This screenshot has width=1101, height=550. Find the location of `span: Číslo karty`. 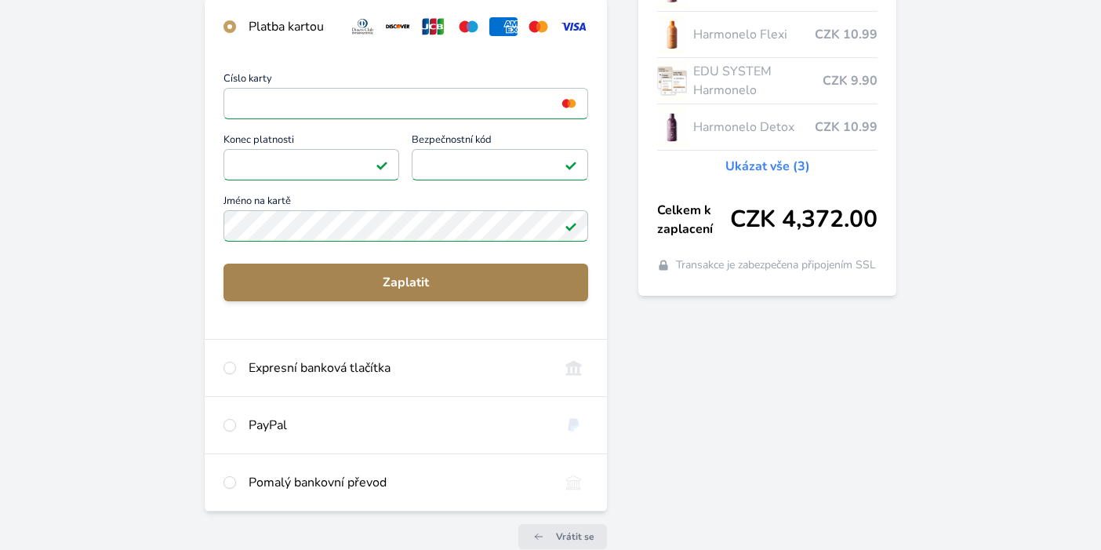

span: Číslo karty is located at coordinates (406, 81).